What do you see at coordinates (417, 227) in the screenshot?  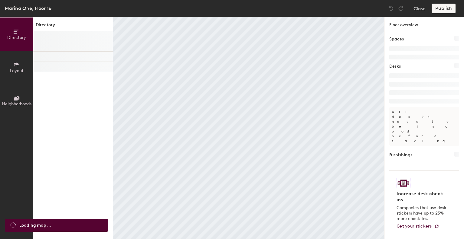 I see `a: Get your stickers` at bounding box center [417, 227].